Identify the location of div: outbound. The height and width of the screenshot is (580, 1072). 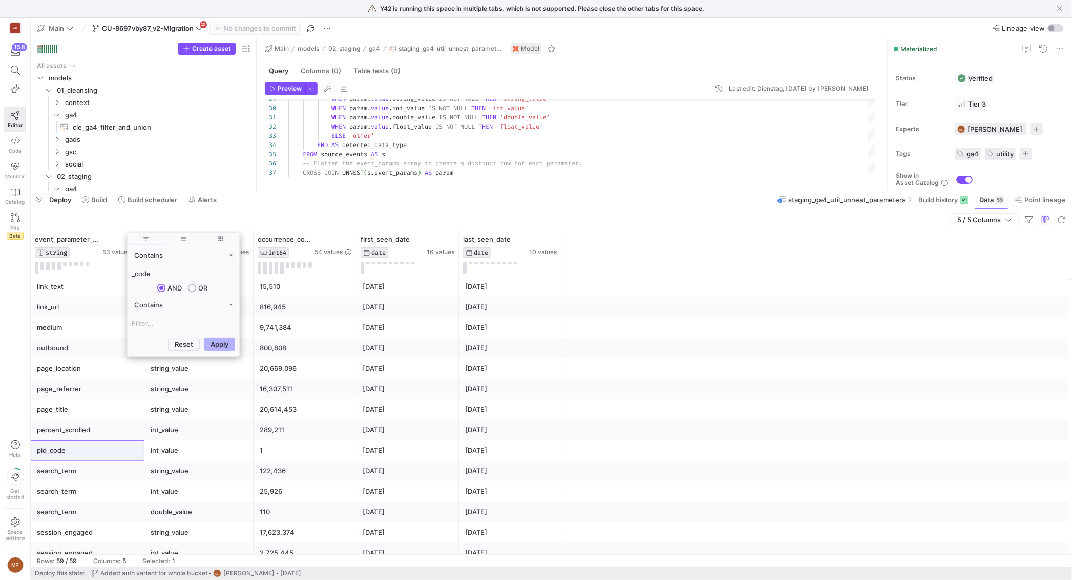
(88, 348).